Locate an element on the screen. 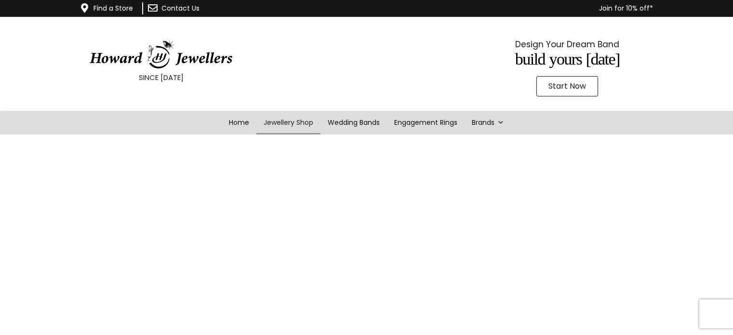  a: Find a Store is located at coordinates (113, 8).